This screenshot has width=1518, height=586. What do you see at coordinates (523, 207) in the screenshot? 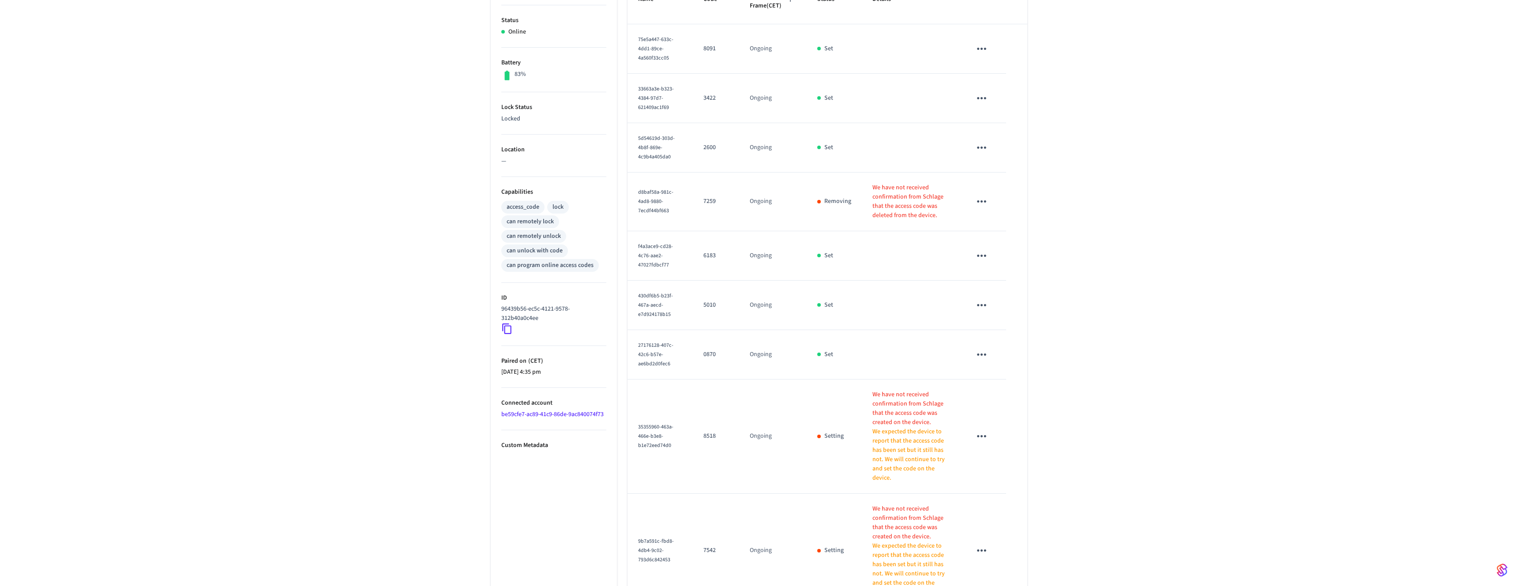
I see `div: access_code` at bounding box center [523, 207].